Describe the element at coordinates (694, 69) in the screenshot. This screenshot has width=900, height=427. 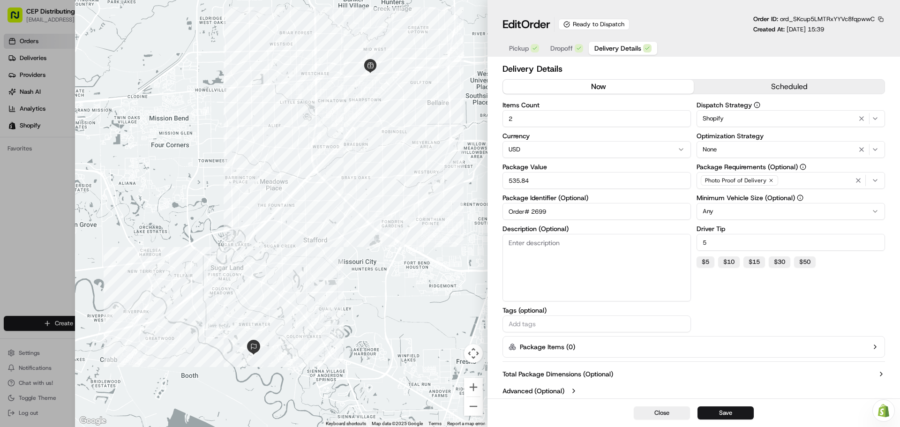
I see `h2: Delivery Details` at that location.